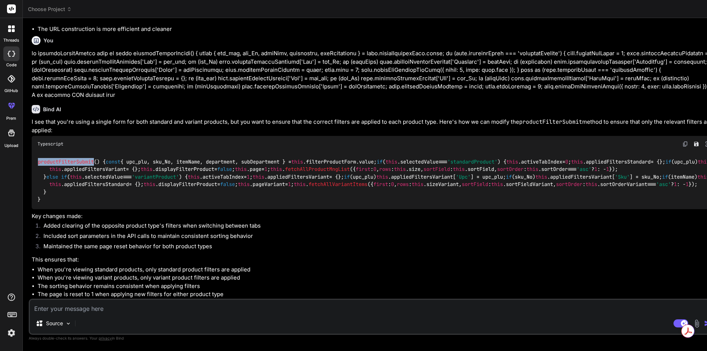 Image resolution: width=707 pixels, height=351 pixels. Describe the element at coordinates (11, 145) in the screenshot. I see `label: Upload` at that location.